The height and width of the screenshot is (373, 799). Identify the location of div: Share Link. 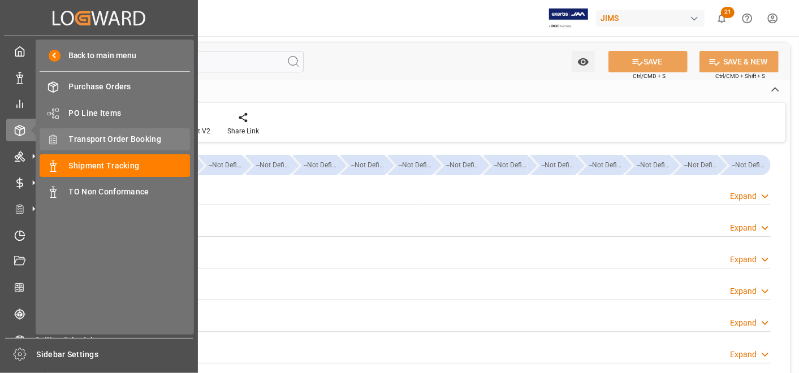
(243, 131).